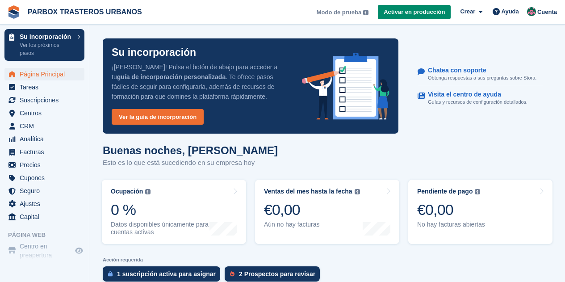 The width and height of the screenshot is (565, 282). Describe the element at coordinates (46, 139) in the screenshot. I see `span: Analítica` at that location.